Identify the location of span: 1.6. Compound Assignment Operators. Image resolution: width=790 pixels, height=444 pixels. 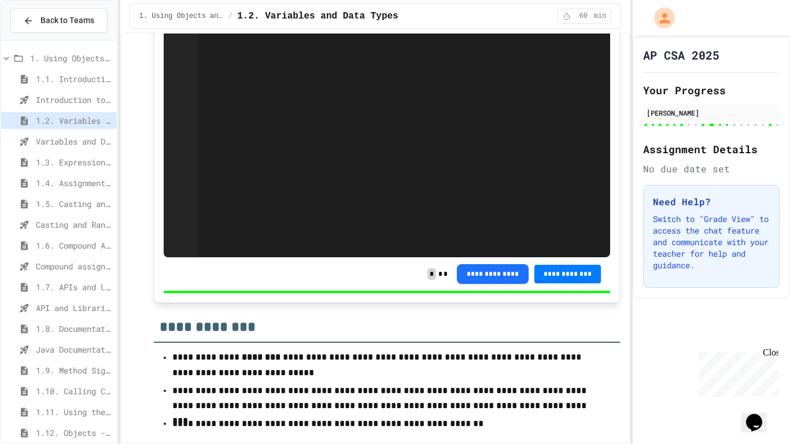
(74, 245).